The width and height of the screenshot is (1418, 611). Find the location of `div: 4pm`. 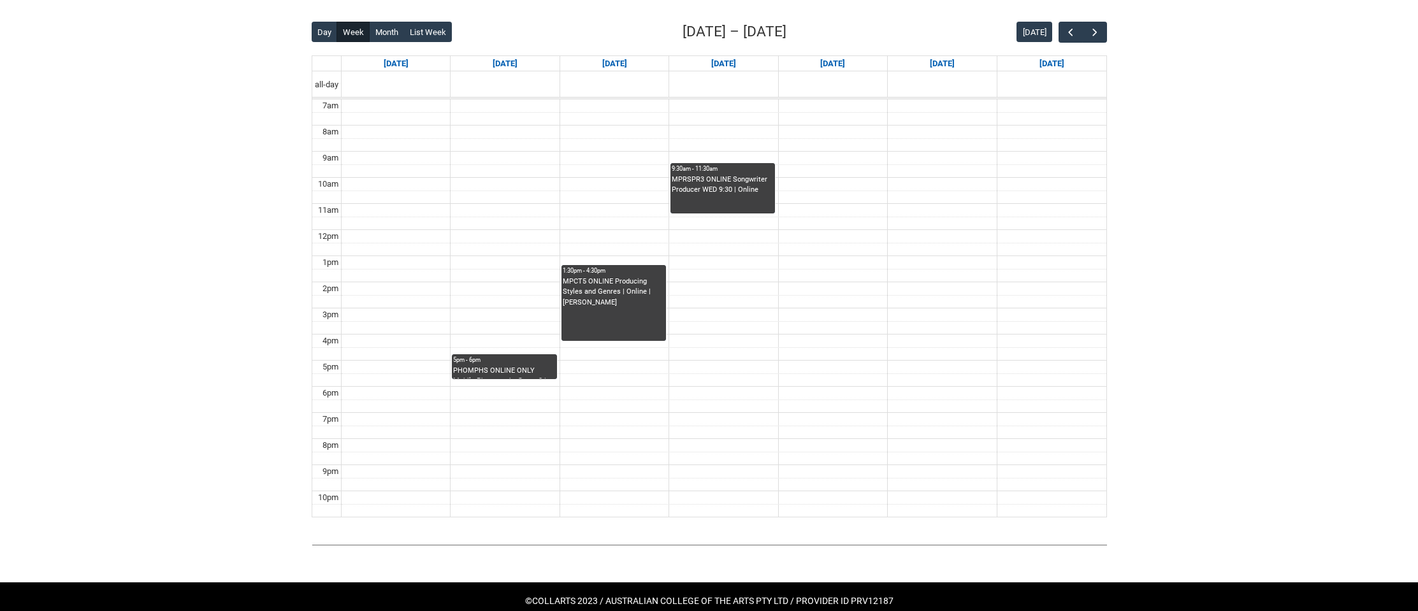

div: 4pm is located at coordinates (330, 341).